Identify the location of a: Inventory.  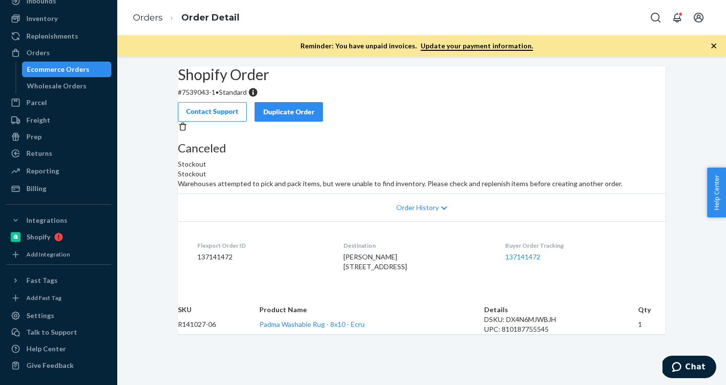
(59, 19).